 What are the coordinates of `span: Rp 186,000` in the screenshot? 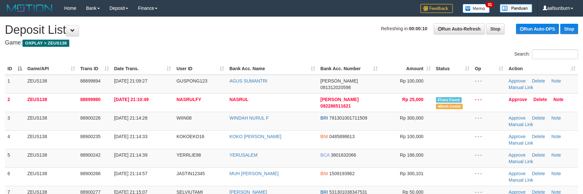 It's located at (412, 155).